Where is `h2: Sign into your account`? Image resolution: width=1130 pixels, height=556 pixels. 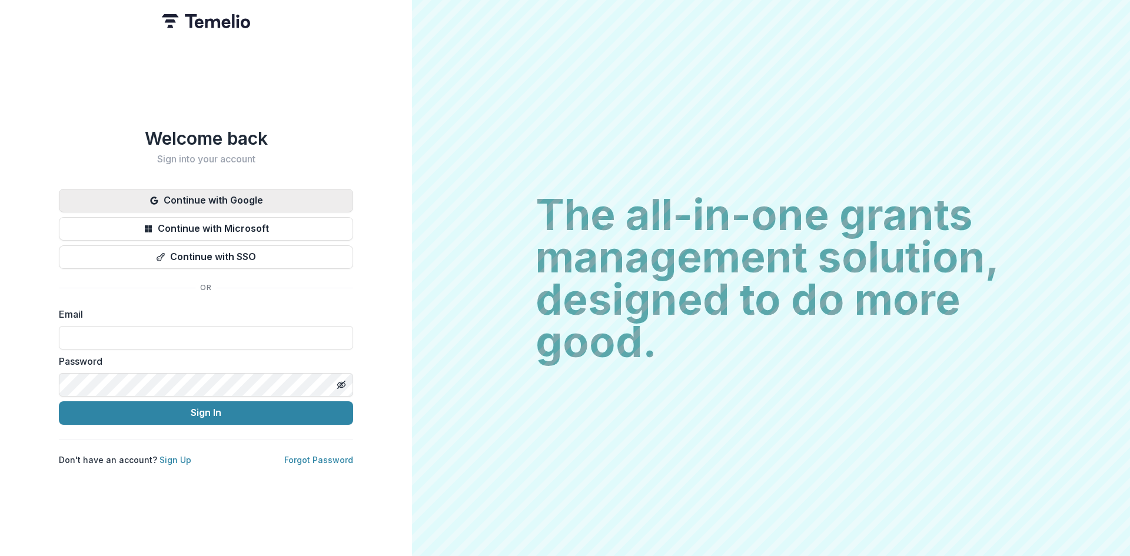 h2: Sign into your account is located at coordinates (206, 159).